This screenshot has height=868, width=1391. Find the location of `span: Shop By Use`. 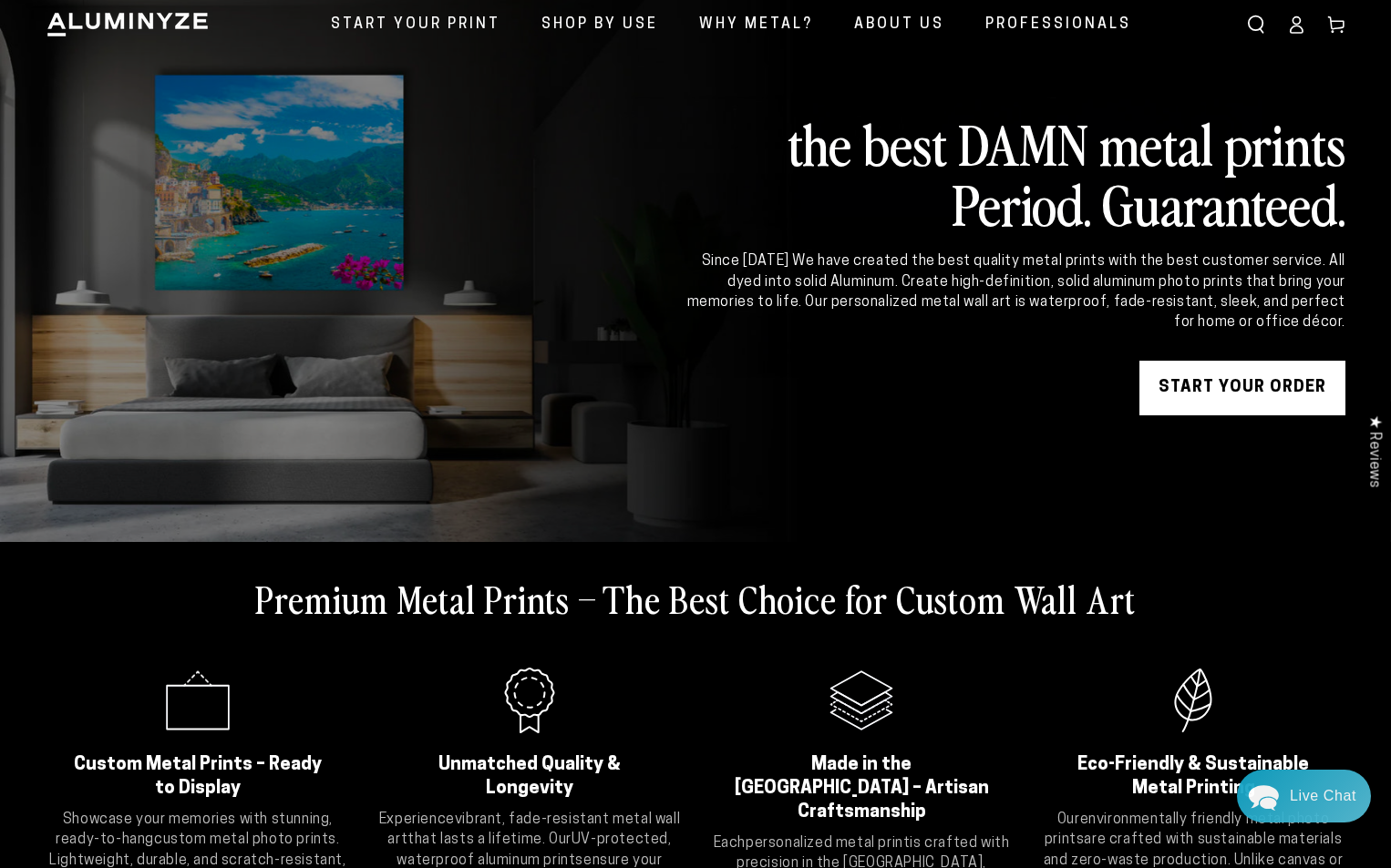

span: Shop By Use is located at coordinates (599, 25).